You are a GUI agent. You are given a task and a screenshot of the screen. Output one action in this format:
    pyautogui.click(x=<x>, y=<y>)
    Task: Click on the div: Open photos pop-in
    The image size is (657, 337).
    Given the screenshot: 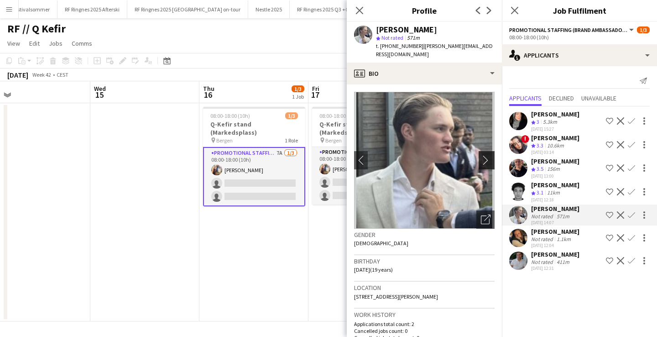 What is the action you would take?
    pyautogui.click(x=486, y=220)
    